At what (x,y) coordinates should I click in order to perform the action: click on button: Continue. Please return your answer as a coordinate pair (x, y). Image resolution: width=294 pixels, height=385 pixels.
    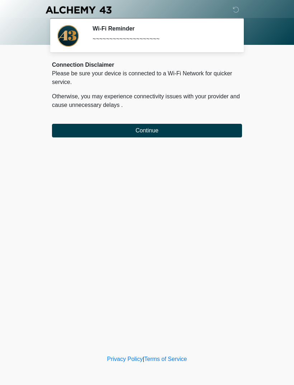
    Looking at the image, I should click on (147, 130).